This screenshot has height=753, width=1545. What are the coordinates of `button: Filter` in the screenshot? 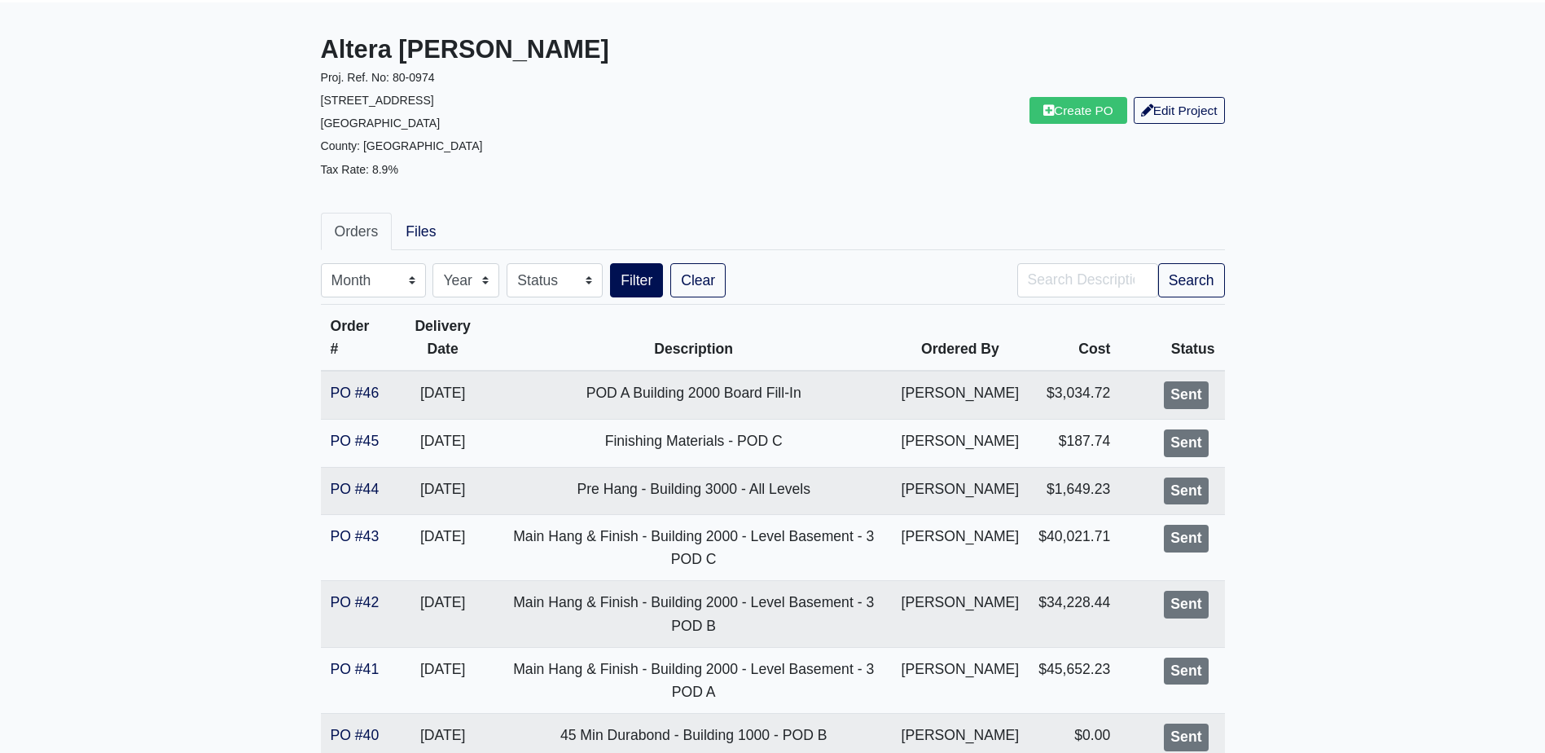 It's located at (636, 280).